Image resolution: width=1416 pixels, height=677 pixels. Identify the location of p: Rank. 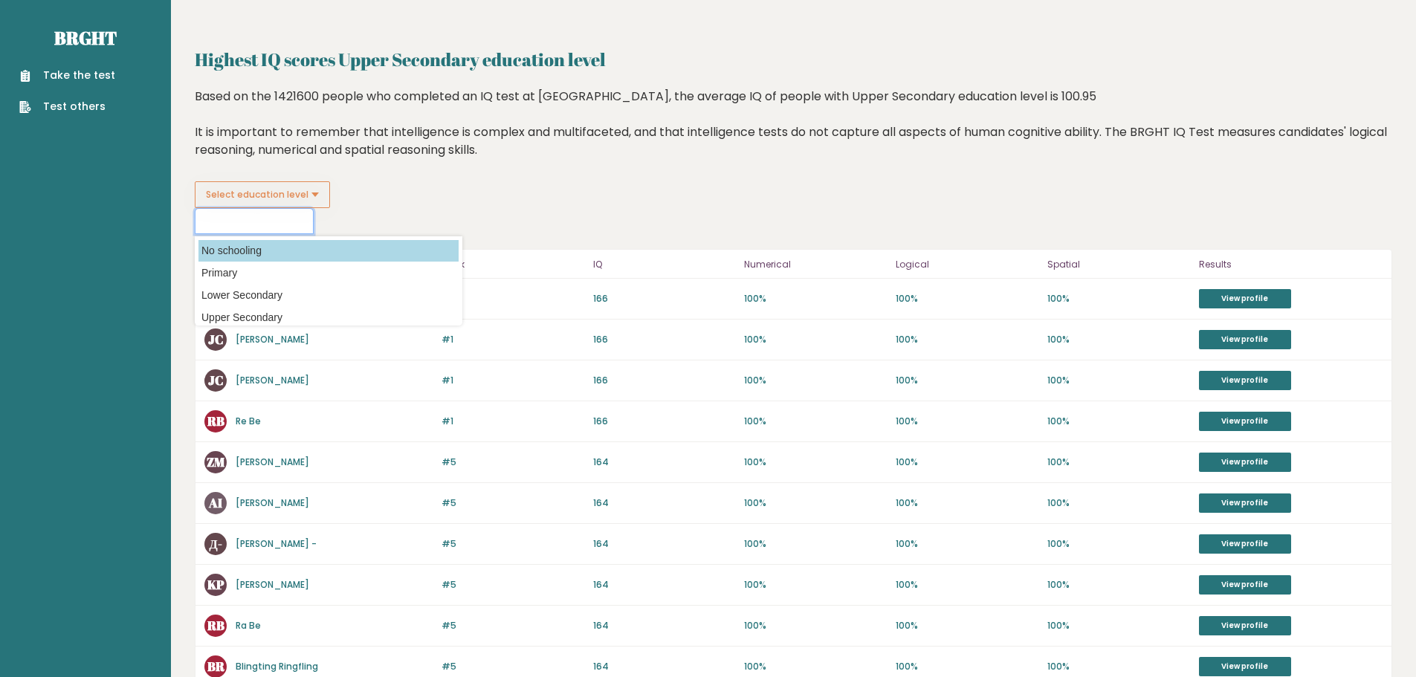
(513, 265).